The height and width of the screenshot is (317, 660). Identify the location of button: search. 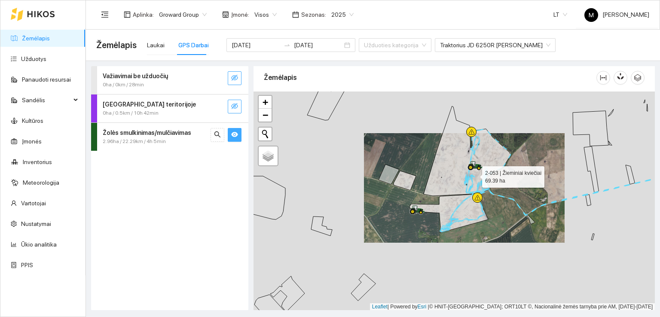
(217, 135).